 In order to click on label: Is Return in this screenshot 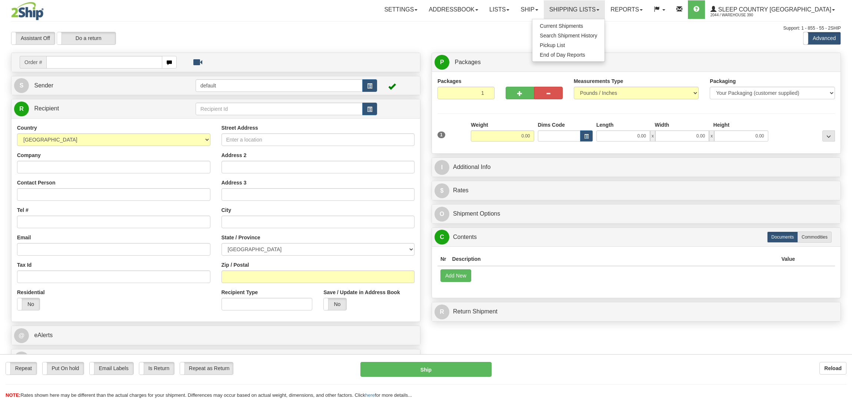, I will do `click(157, 368)`.